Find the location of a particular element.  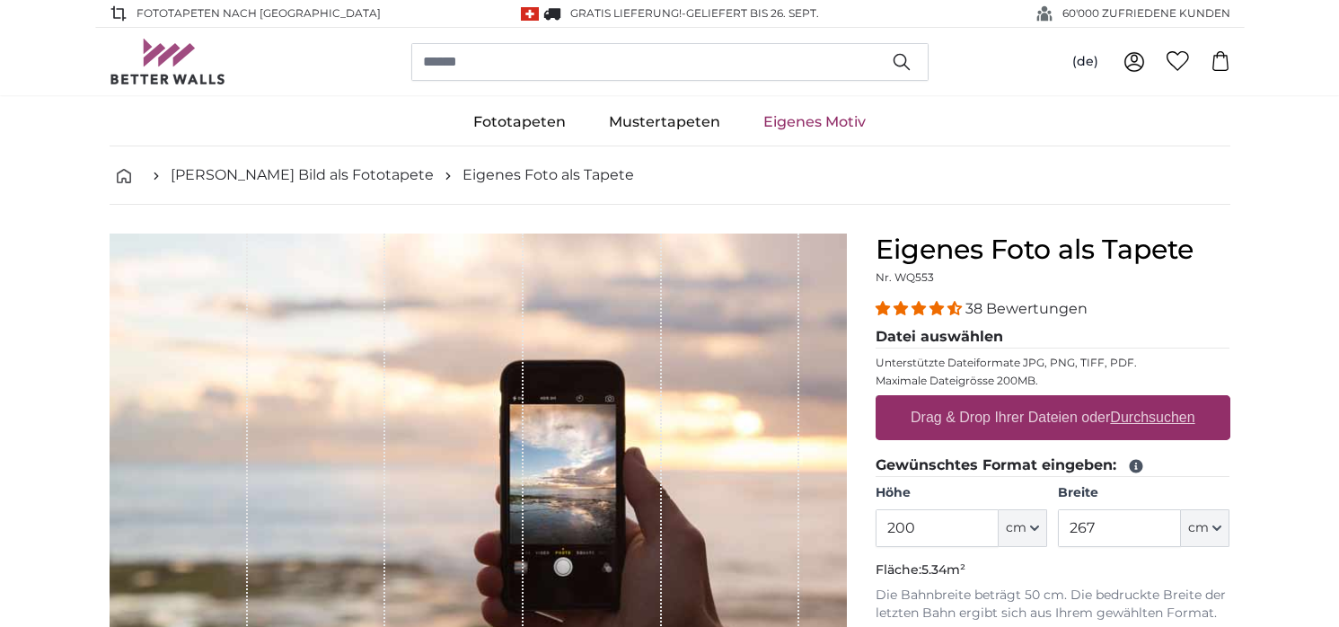

img: Schweiz is located at coordinates (530, 13).